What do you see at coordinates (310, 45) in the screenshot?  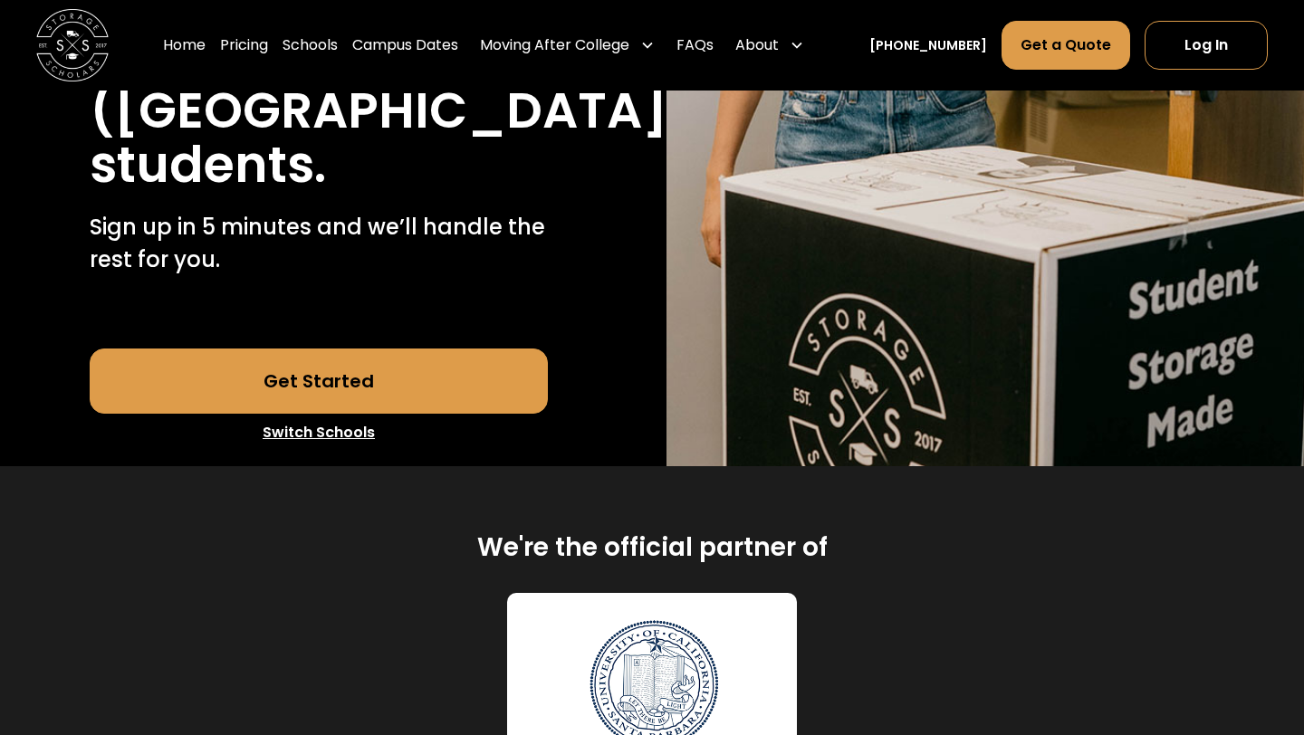 I see `a: Schools` at bounding box center [310, 45].